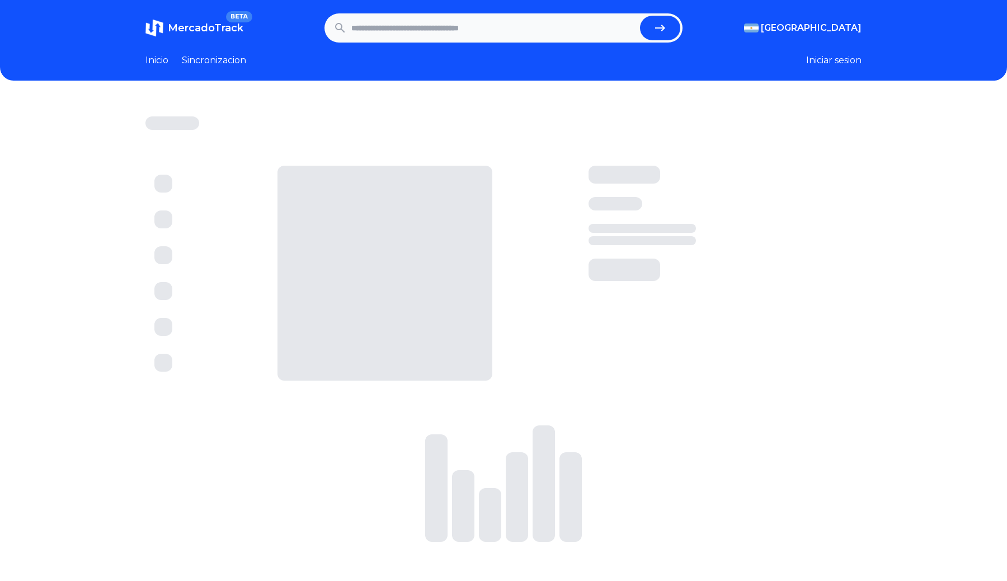 The height and width of the screenshot is (581, 1007). I want to click on button: Iniciar sesion, so click(834, 60).